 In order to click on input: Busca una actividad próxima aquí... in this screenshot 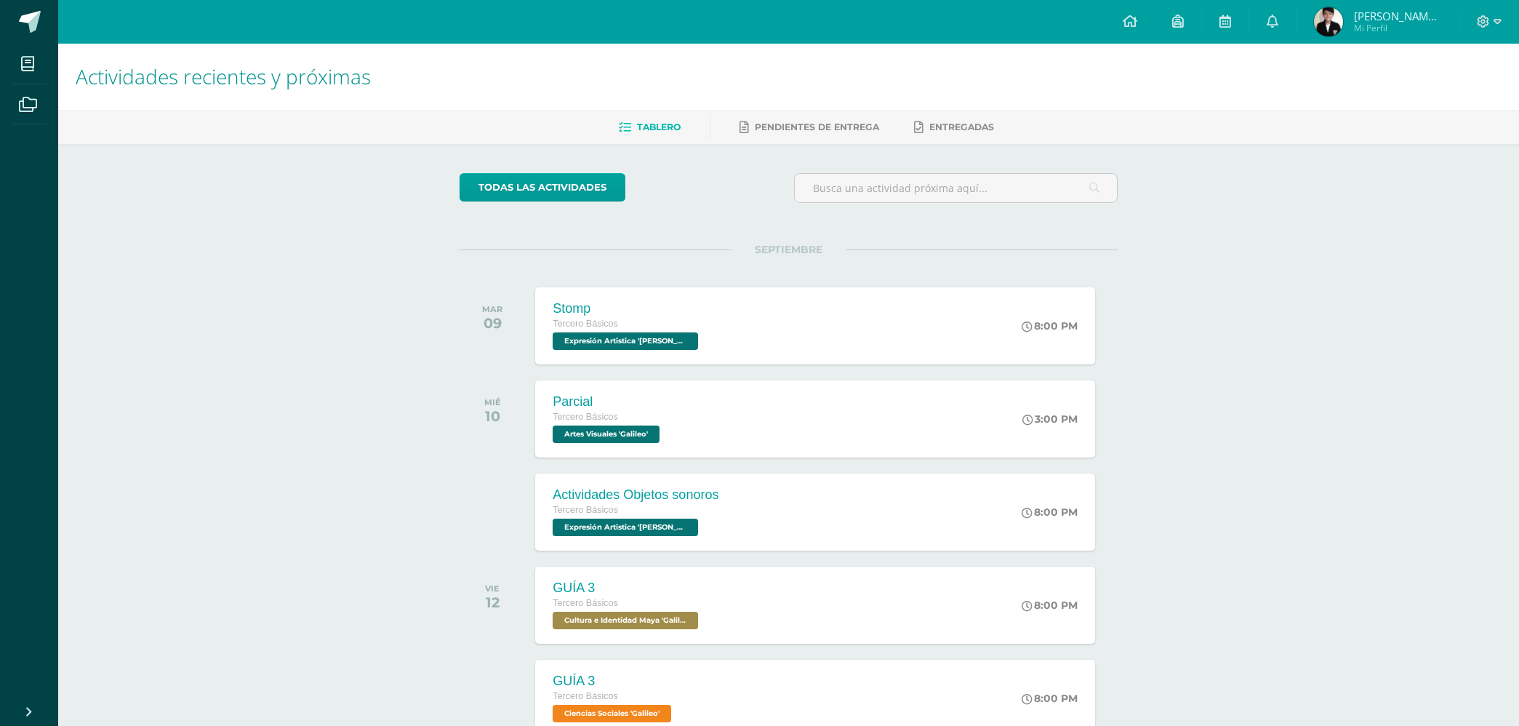, I will do `click(956, 188)`.